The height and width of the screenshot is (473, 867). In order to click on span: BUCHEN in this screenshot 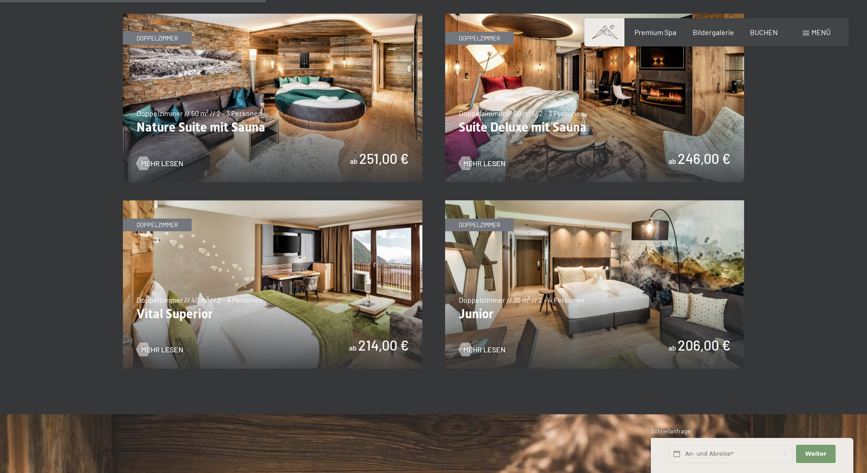, I will do `click(764, 32)`.